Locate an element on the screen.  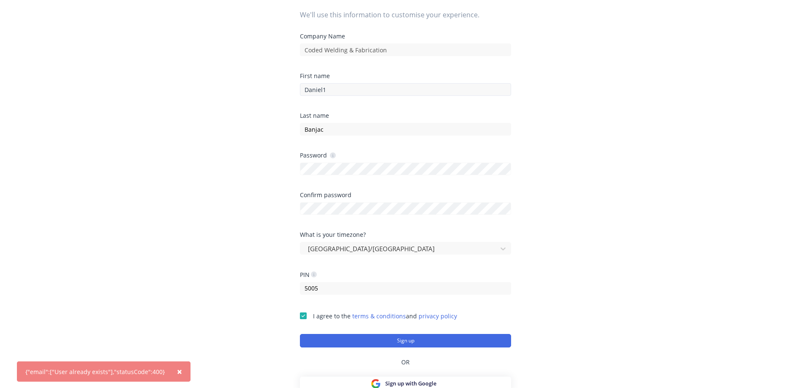
div: Company Name is located at coordinates (405, 36).